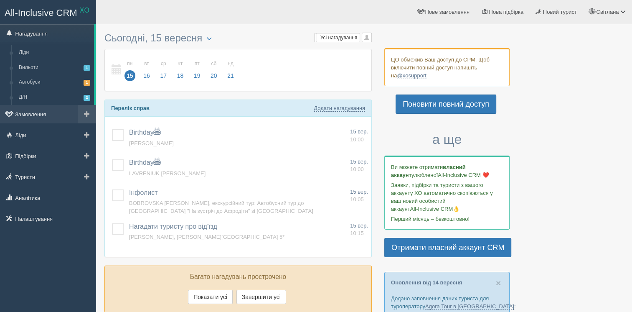  What do you see at coordinates (54, 82) in the screenshot?
I see `a: Автобуси1` at bounding box center [54, 82].